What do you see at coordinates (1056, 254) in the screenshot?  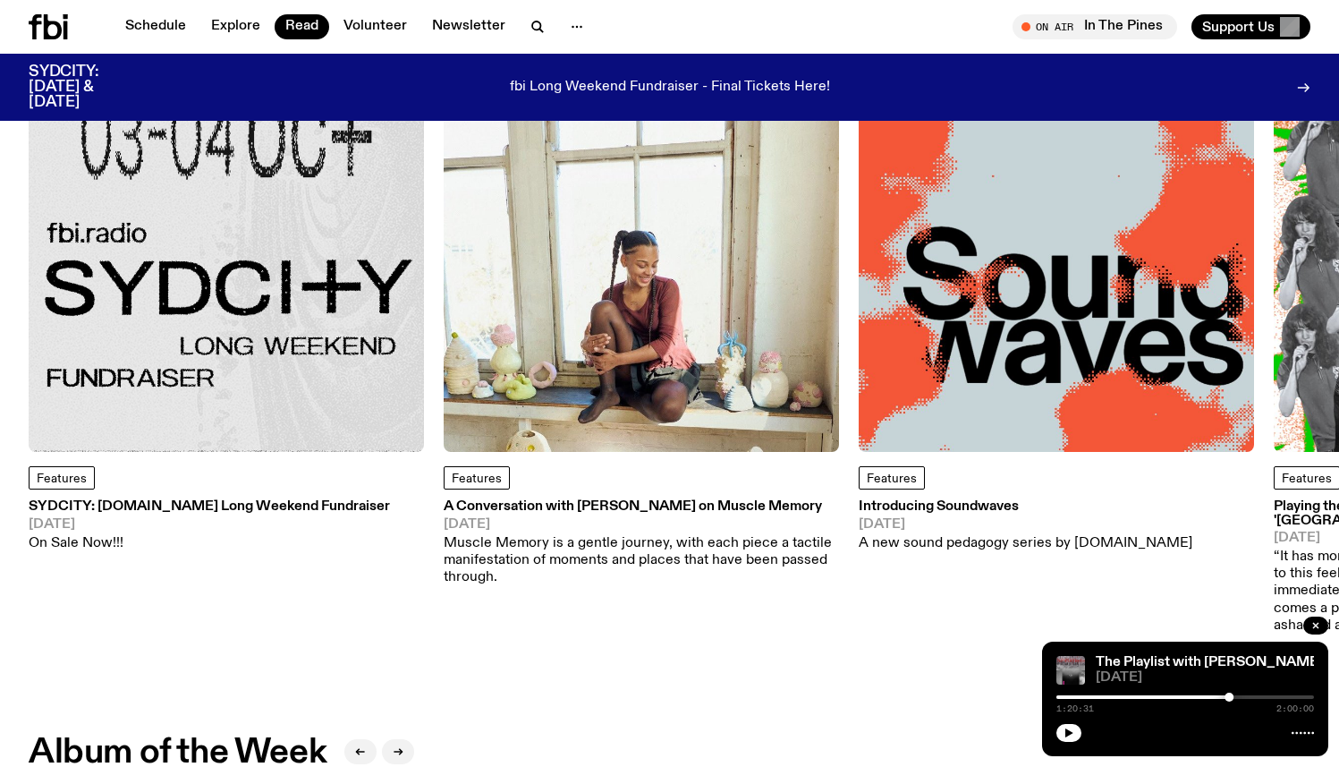 I see `img: The text Sound waves, with one word stacked upon another, in black text on a bluish-gray backgrou...` at bounding box center [1056, 254].